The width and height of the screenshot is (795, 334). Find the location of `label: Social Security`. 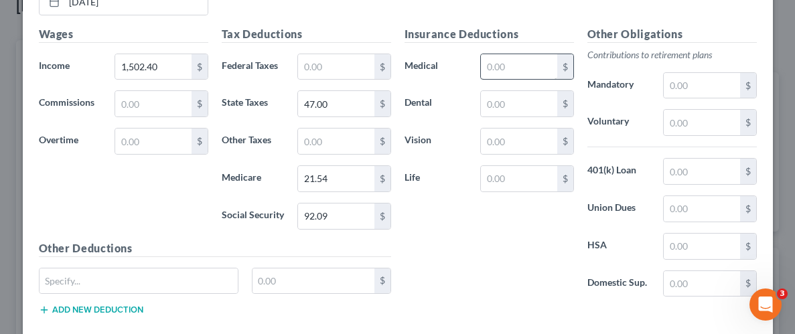

label: Social Security is located at coordinates (253, 216).